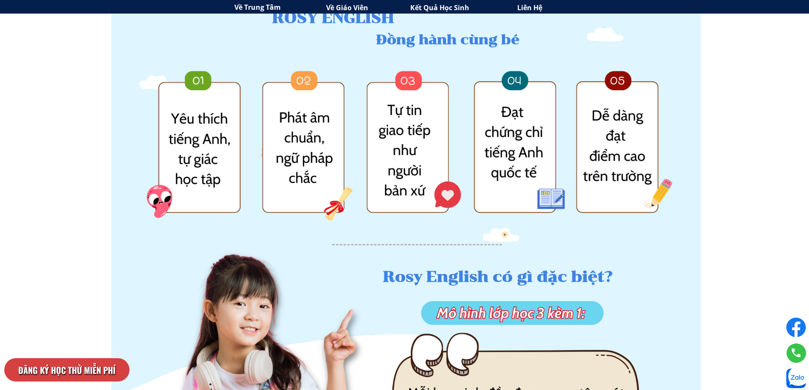  I want to click on h3: Về Trung Tâm, so click(278, 8).